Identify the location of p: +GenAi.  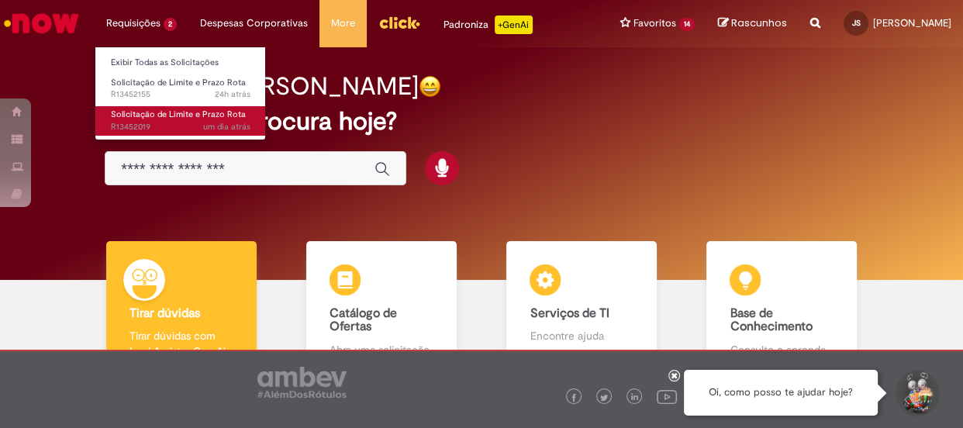
(513, 25).